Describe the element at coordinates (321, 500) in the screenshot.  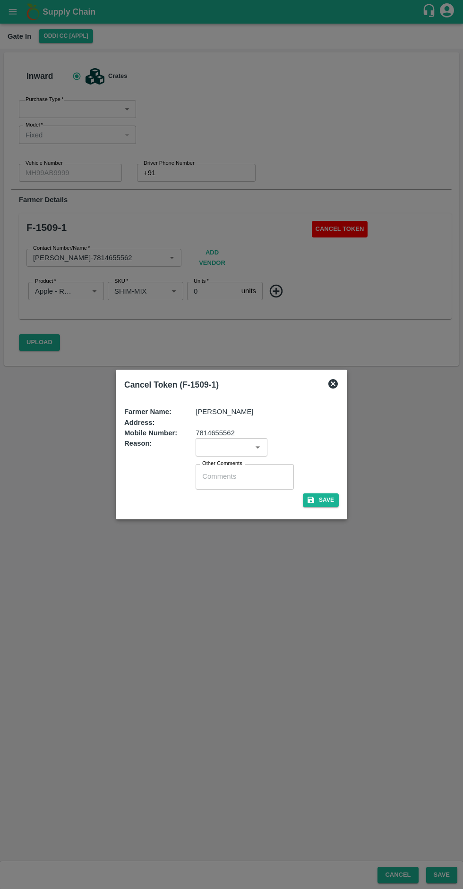
I see `button: Save` at that location.